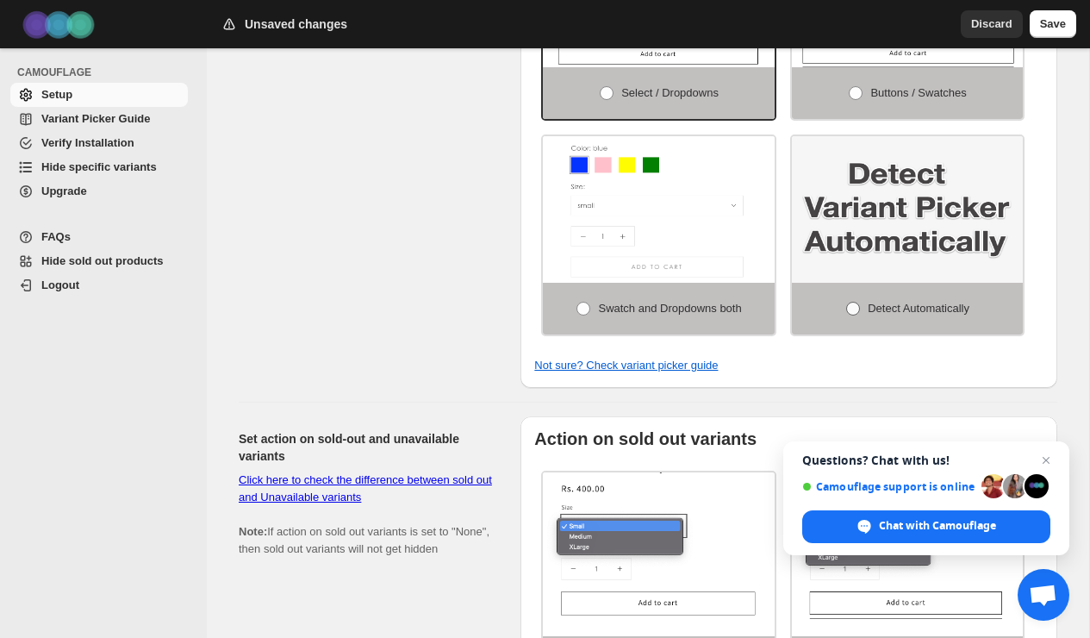  Describe the element at coordinates (365, 488) in the screenshot. I see `a: Click here to check the difference between sold out and Unavailable variants` at that location.